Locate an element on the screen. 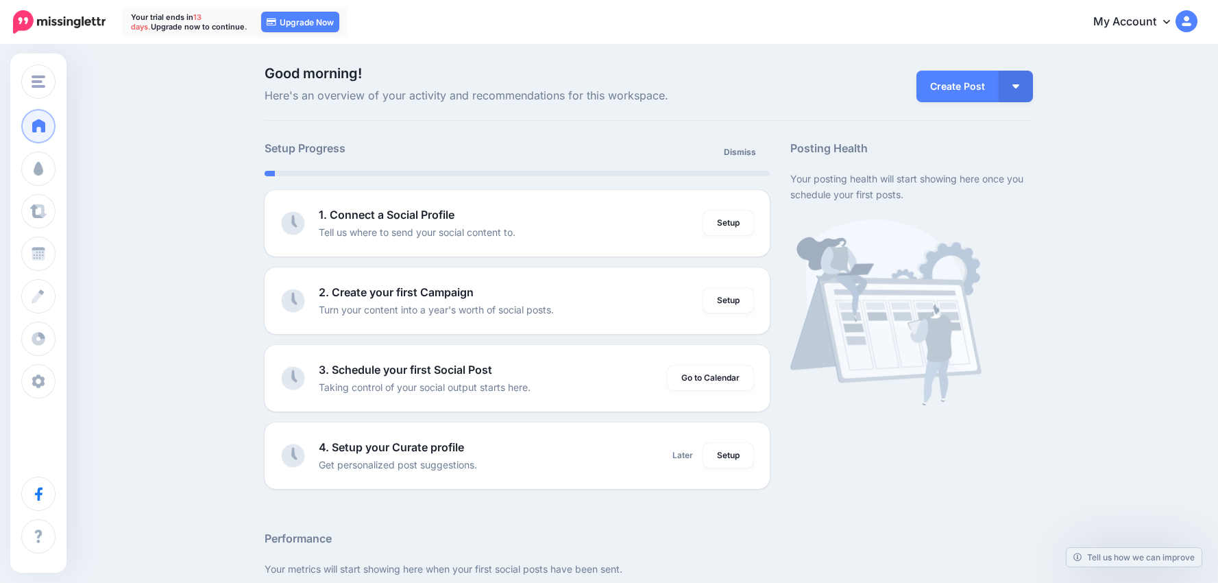  h5: Performance is located at coordinates (648, 538).